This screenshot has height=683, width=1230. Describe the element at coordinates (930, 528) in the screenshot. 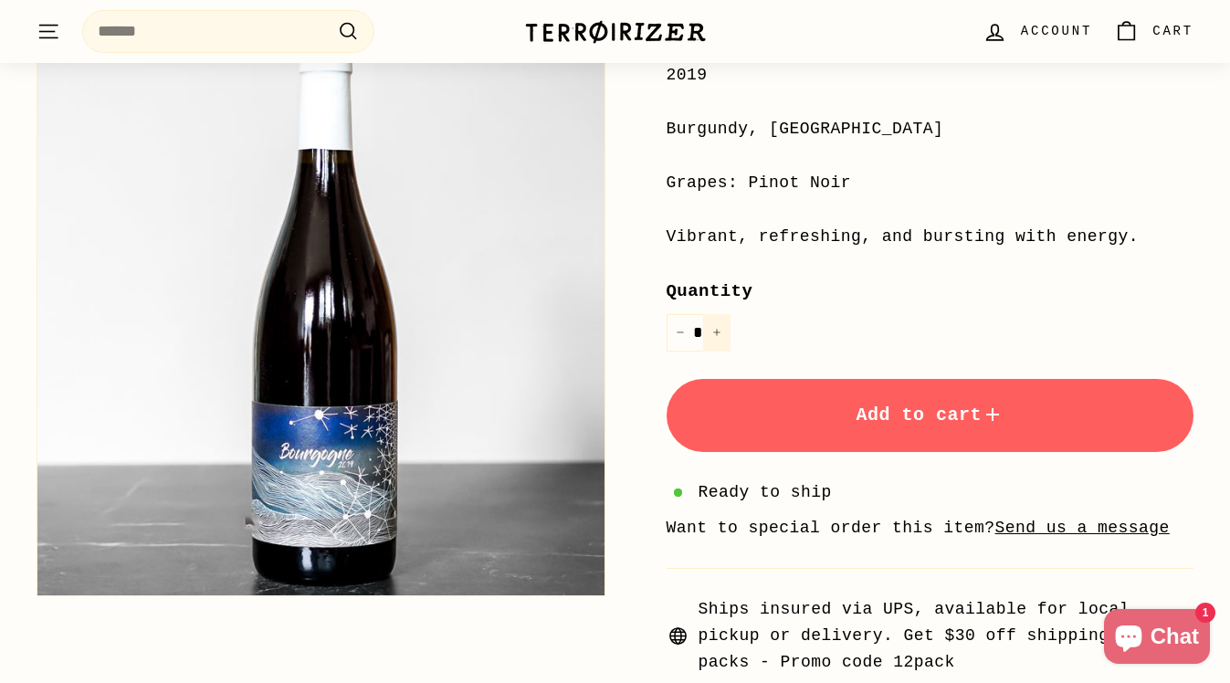

I see `li: Want to special order this item?` at that location.